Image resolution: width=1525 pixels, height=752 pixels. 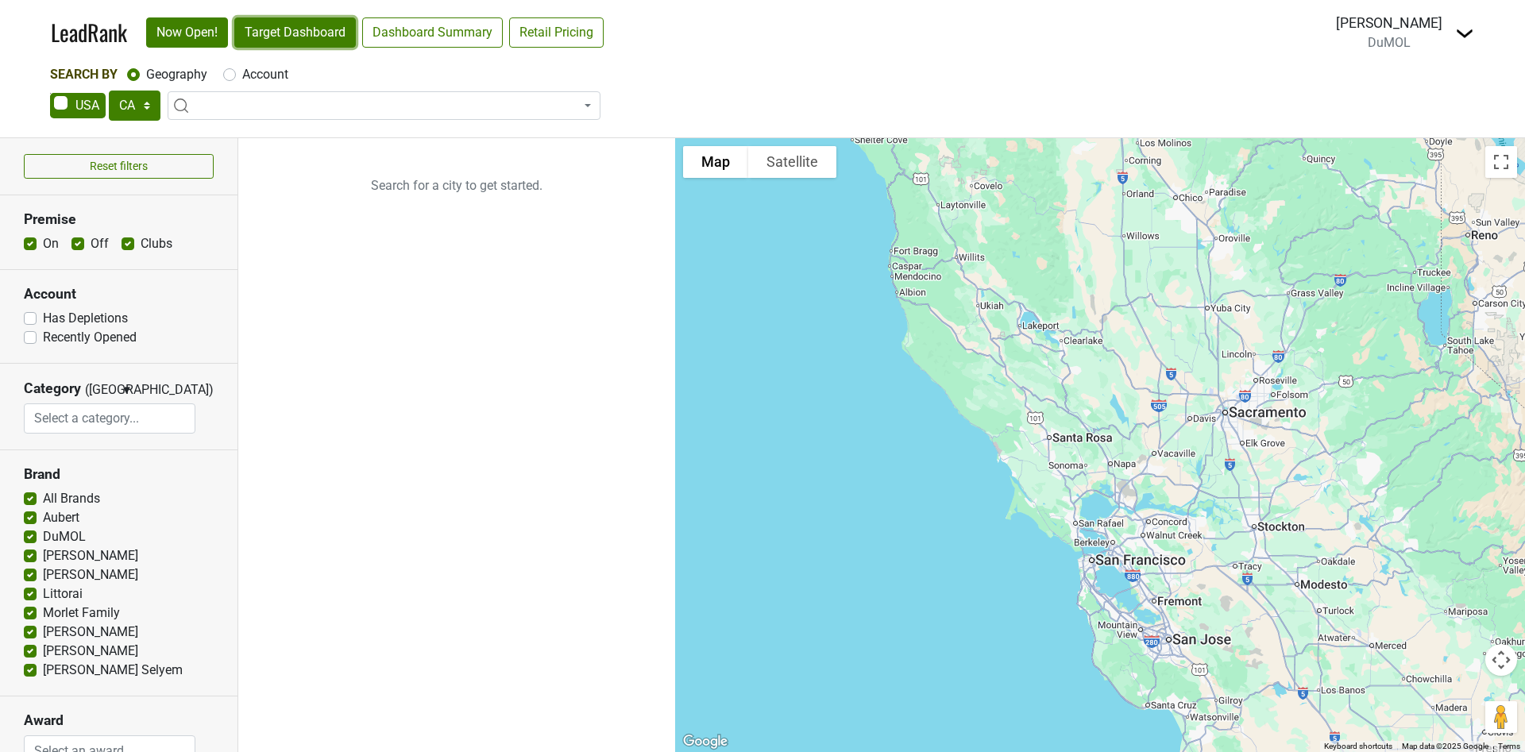 What do you see at coordinates (705, 742) in the screenshot?
I see `img: Google` at bounding box center [705, 742].